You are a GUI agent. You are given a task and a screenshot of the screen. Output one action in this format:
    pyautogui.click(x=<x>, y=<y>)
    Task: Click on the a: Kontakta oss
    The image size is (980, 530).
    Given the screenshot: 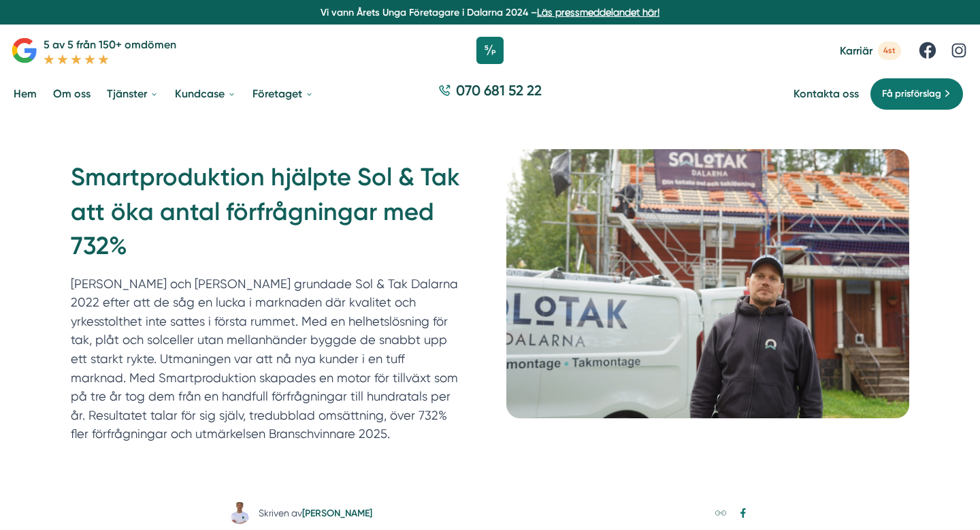 What is the action you would take?
    pyautogui.click(x=826, y=93)
    